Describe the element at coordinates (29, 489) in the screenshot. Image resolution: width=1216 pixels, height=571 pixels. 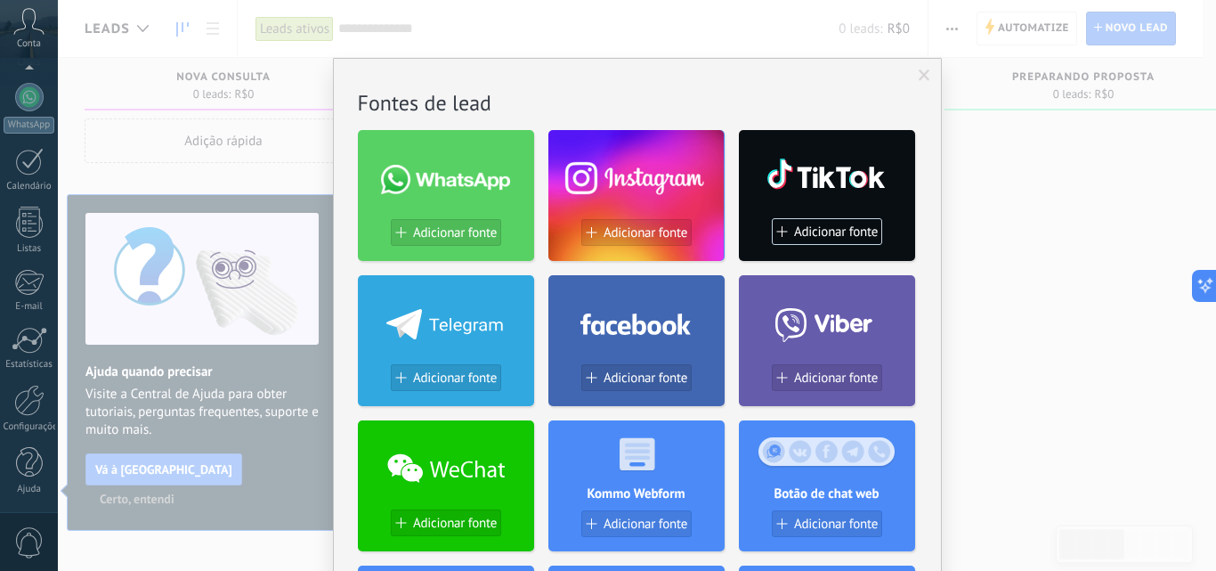
I see `div: Ajuda` at that location.